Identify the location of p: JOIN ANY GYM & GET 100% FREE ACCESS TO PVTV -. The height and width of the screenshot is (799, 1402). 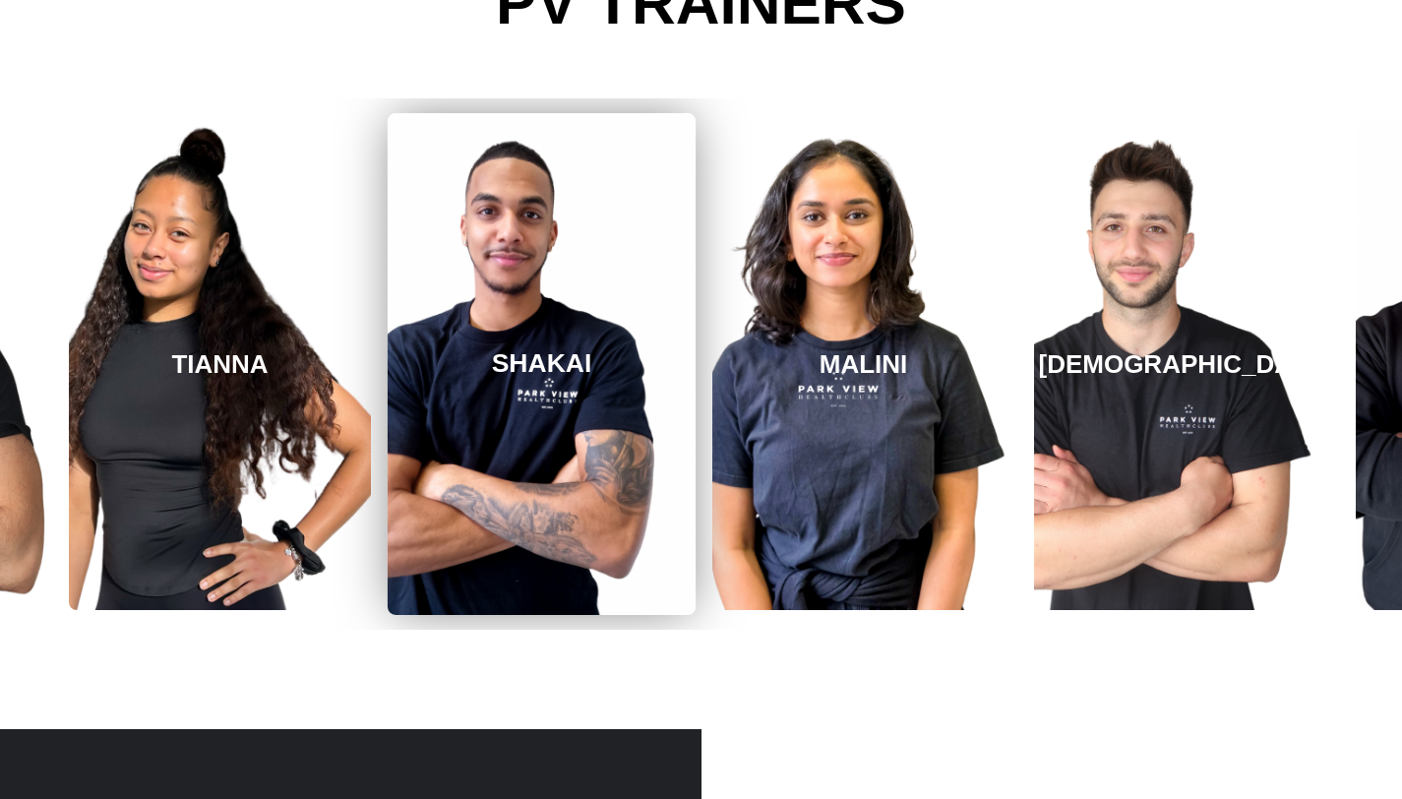
(701, 704).